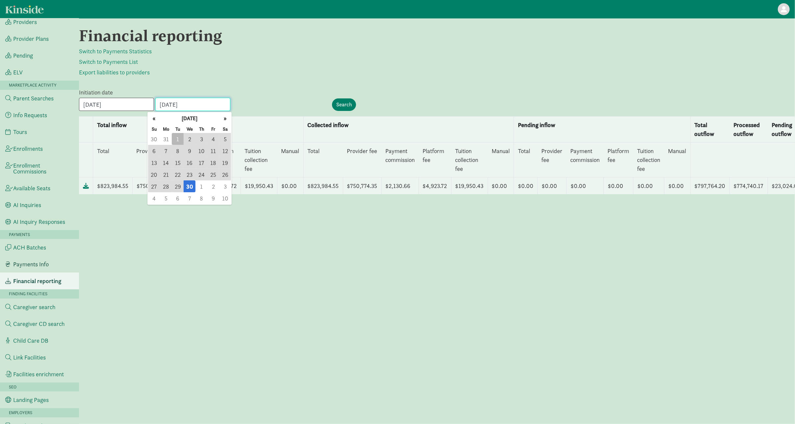 This screenshot has width=795, height=424. Describe the element at coordinates (166, 139) in the screenshot. I see `span: 31` at that location.